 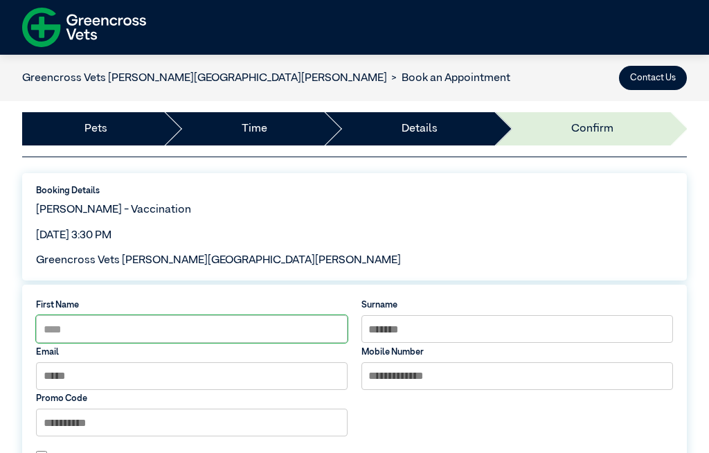 I want to click on button: Contact Us, so click(x=653, y=78).